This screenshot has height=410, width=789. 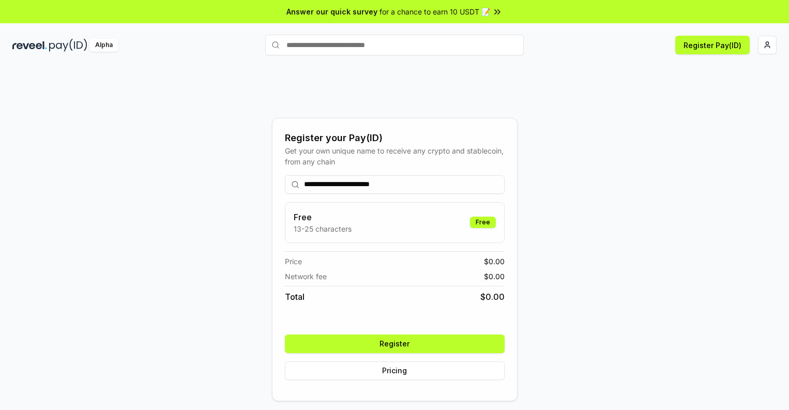 What do you see at coordinates (483, 222) in the screenshot?
I see `div: Free` at bounding box center [483, 222].